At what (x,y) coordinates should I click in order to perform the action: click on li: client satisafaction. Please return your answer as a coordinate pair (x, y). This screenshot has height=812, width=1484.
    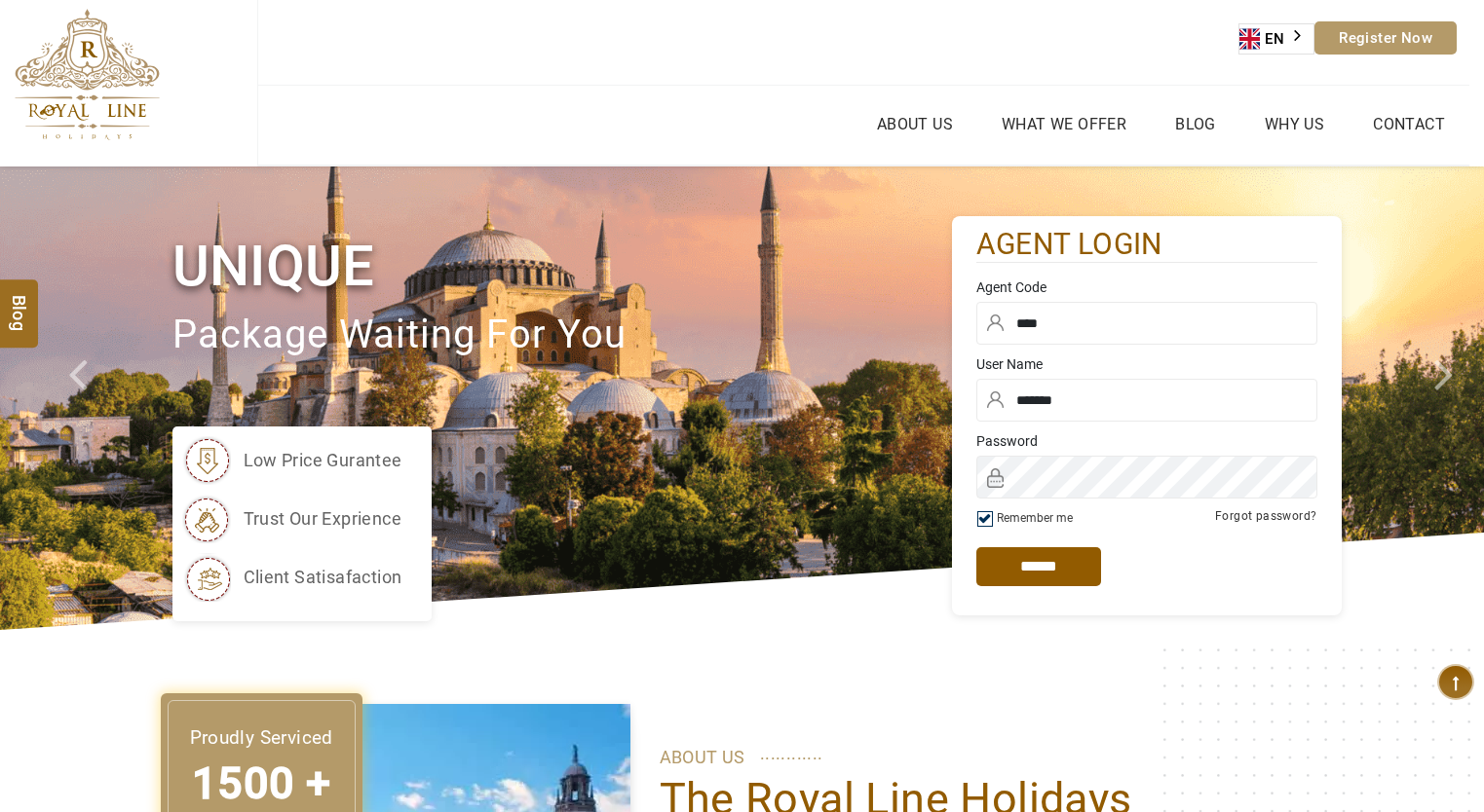
    Looking at the image, I should click on (292, 578).